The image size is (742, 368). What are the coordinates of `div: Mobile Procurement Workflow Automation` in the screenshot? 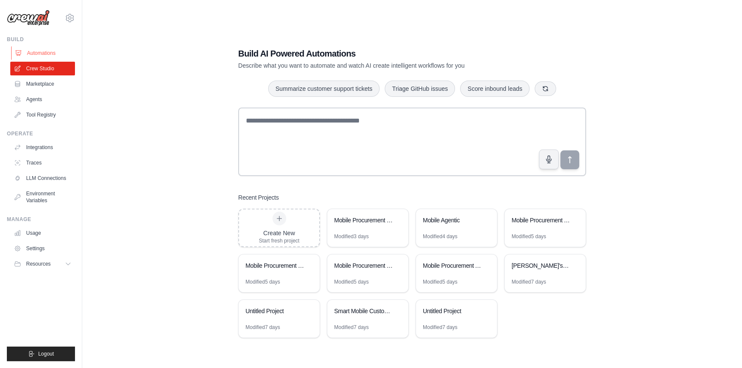 It's located at (274, 265).